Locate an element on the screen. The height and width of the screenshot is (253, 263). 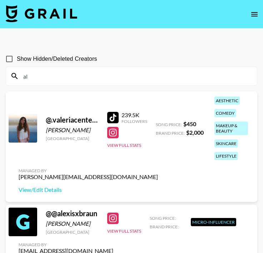
strong: $ 450 is located at coordinates (189, 123).